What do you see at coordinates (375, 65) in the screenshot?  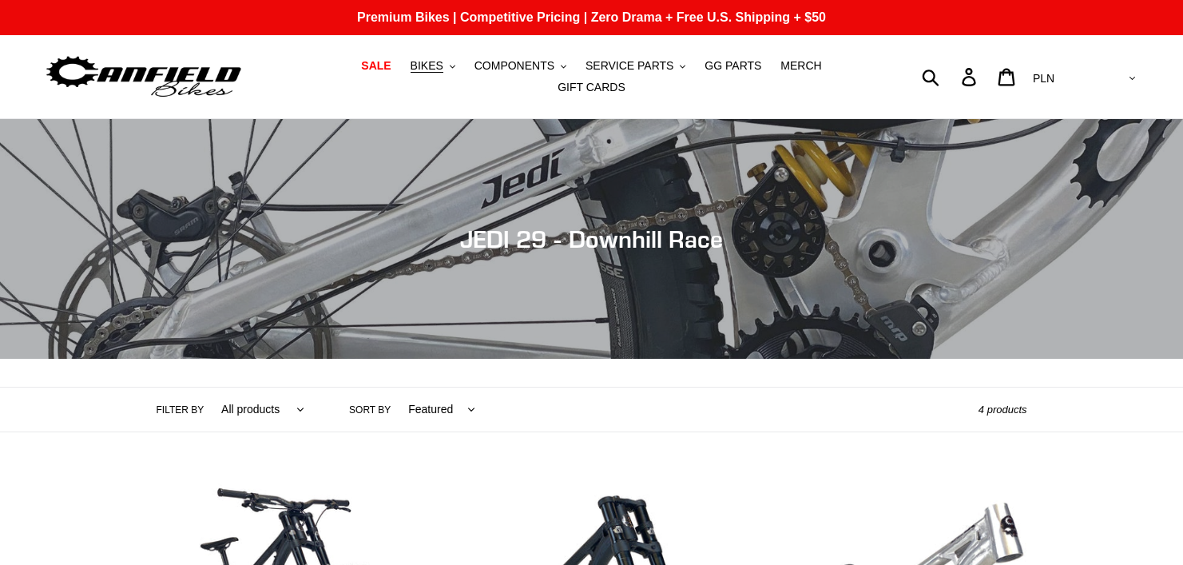 I see `a: SALE` at bounding box center [375, 65].